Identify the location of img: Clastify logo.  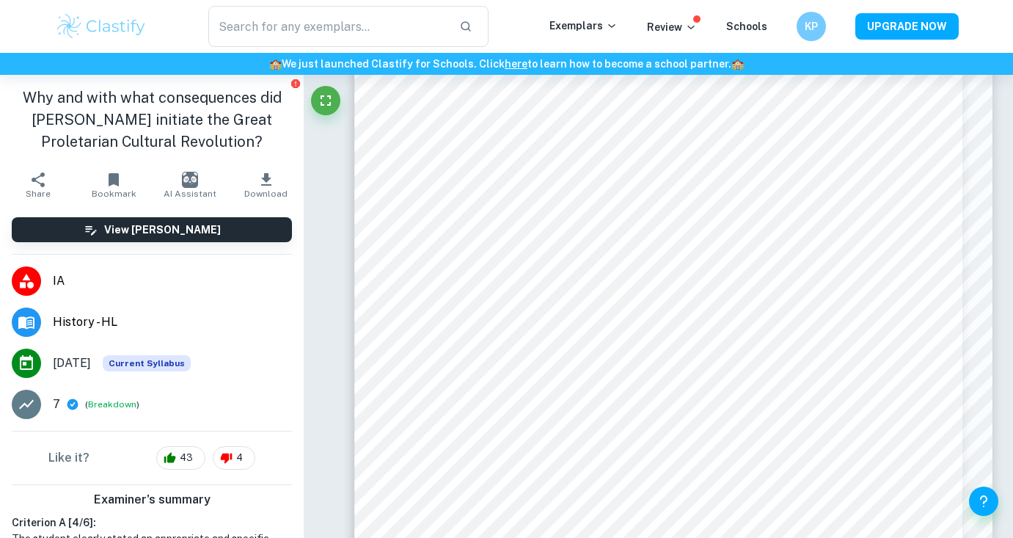
(101, 26).